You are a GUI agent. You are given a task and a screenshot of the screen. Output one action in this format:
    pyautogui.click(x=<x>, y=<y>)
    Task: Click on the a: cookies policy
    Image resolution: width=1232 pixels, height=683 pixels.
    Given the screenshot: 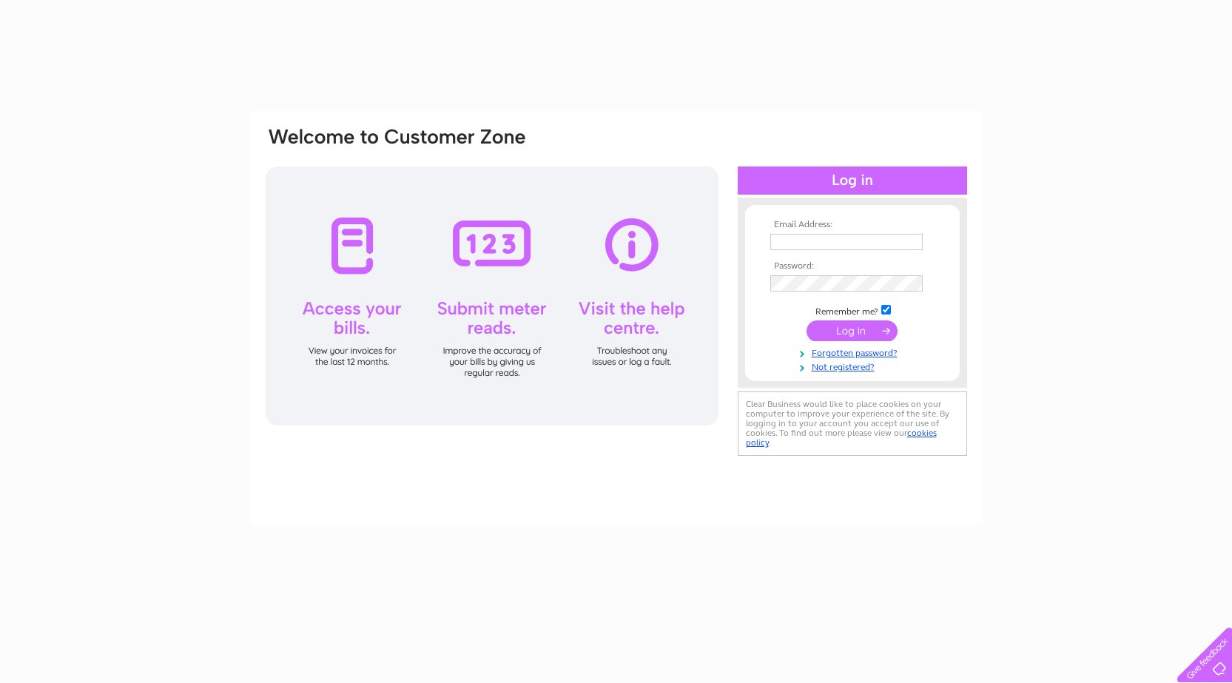 What is the action you would take?
    pyautogui.click(x=841, y=437)
    